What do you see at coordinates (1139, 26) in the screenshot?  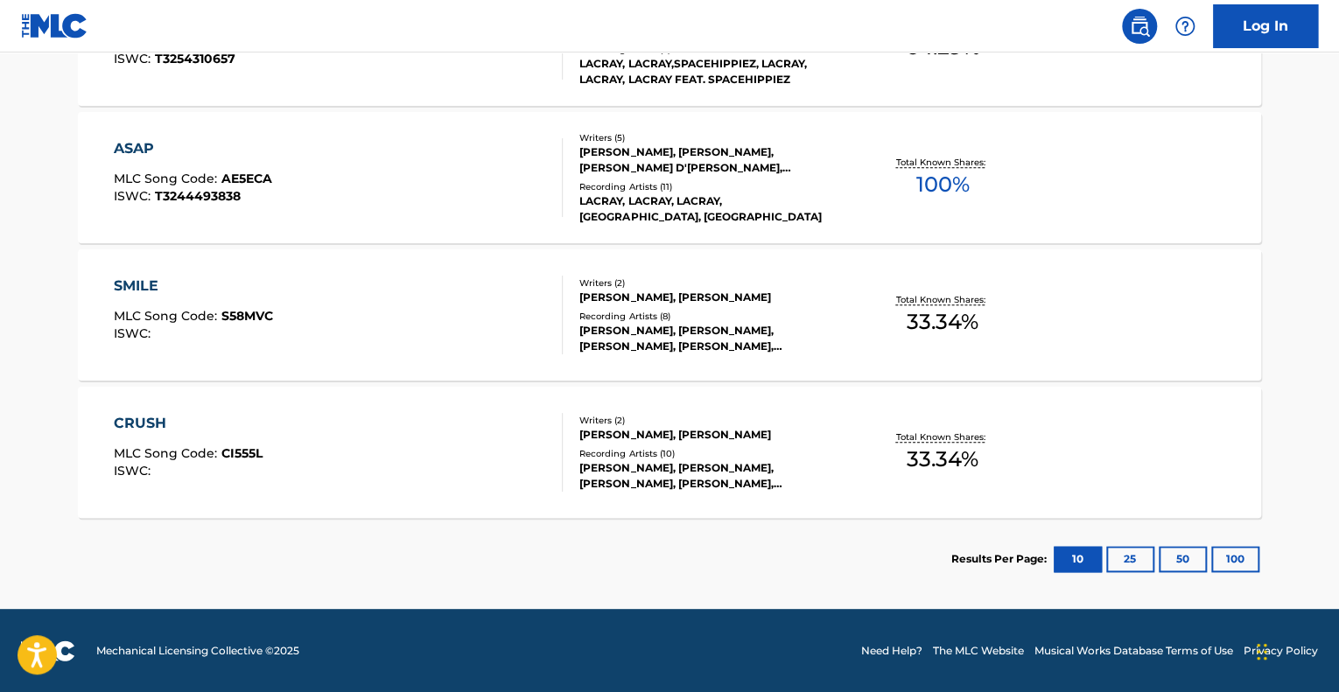 I see `img: search` at bounding box center [1139, 26].